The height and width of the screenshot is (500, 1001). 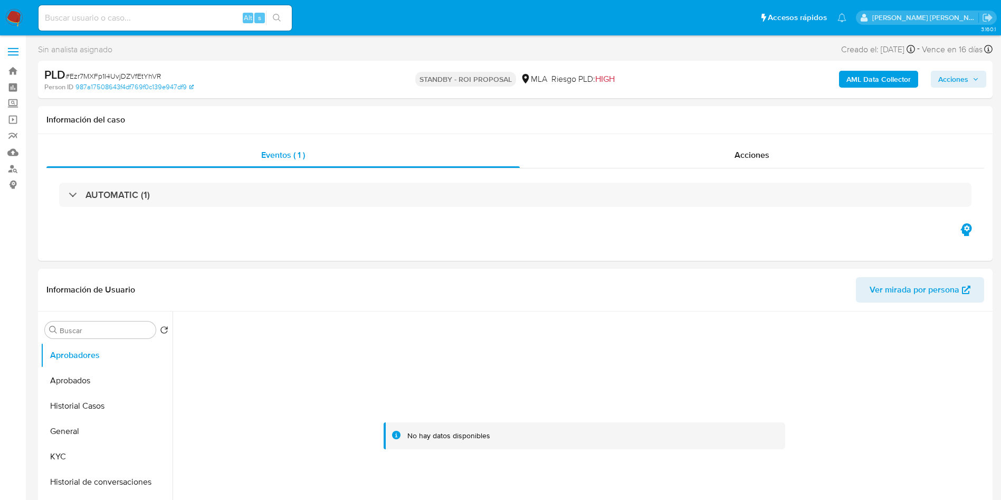 What do you see at coordinates (113, 76) in the screenshot?
I see `span: # Ezr7MXFp1I4UvjDZVfEtYhVR` at bounding box center [113, 76].